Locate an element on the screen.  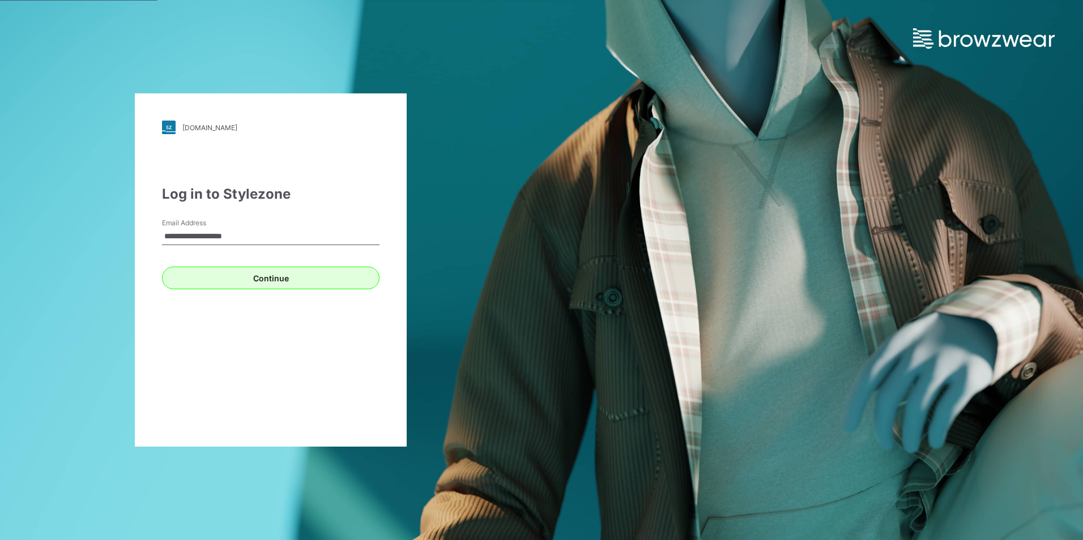
label: Email Address is located at coordinates (202, 223).